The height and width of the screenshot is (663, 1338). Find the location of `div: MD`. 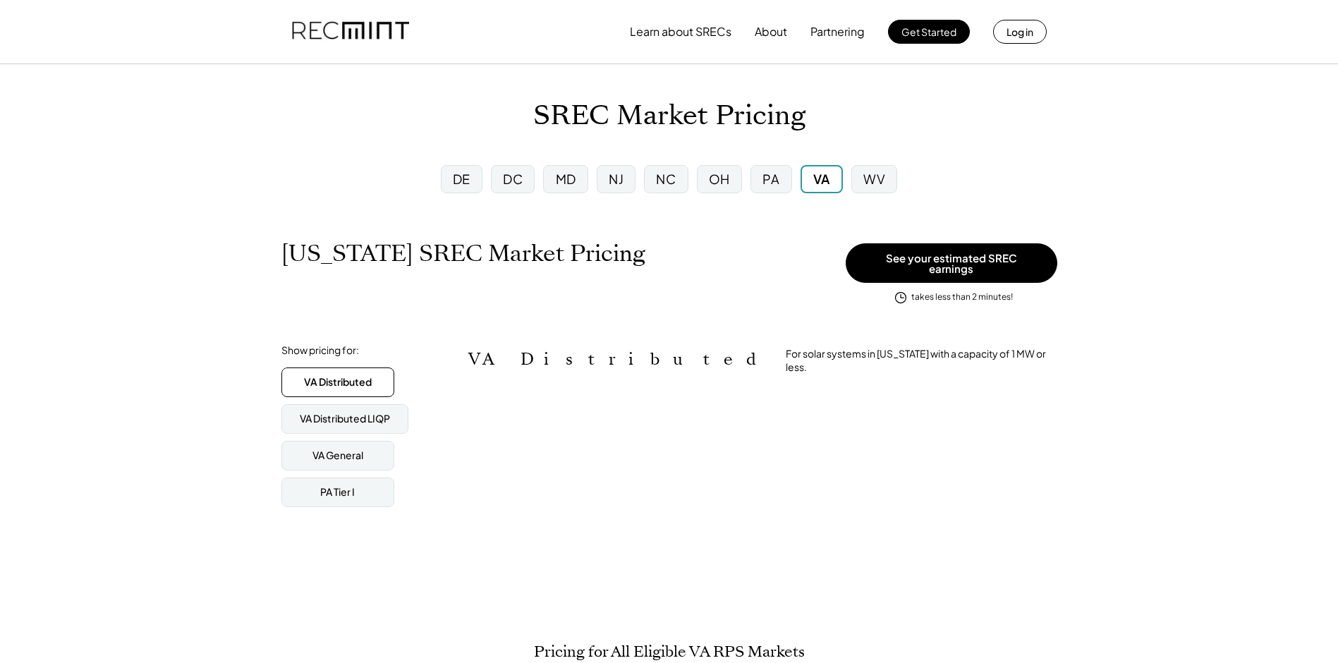

div: MD is located at coordinates (566, 178).